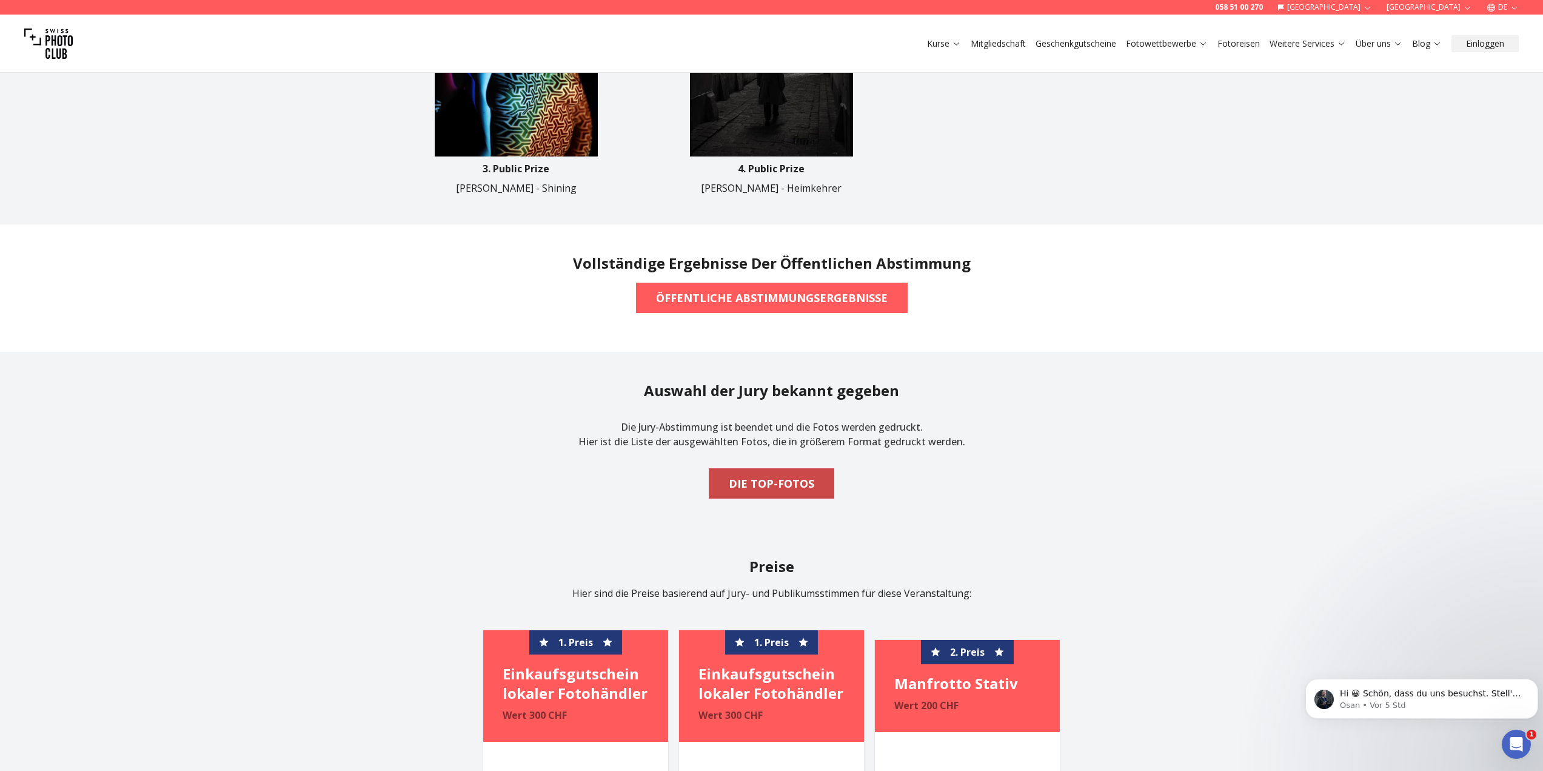 This screenshot has height=771, width=1543. What do you see at coordinates (24, 46) in the screenshot?
I see `img: Profile image for Osan` at bounding box center [24, 46].